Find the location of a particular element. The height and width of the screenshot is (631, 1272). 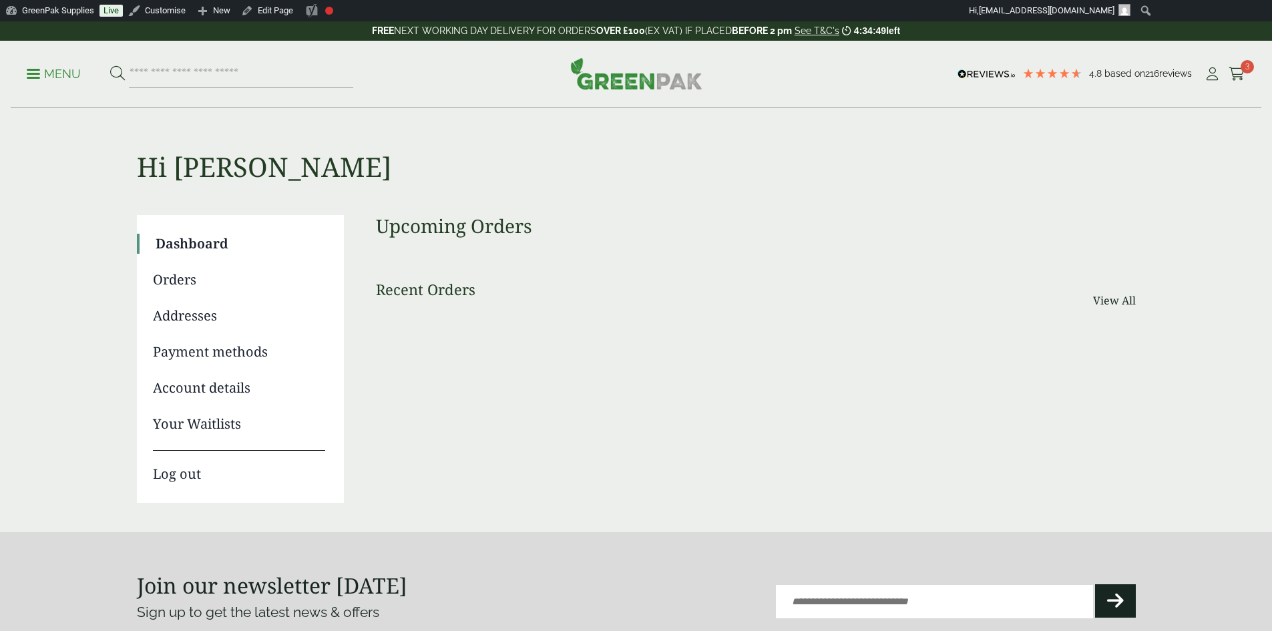

i: My Account is located at coordinates (1212, 74).